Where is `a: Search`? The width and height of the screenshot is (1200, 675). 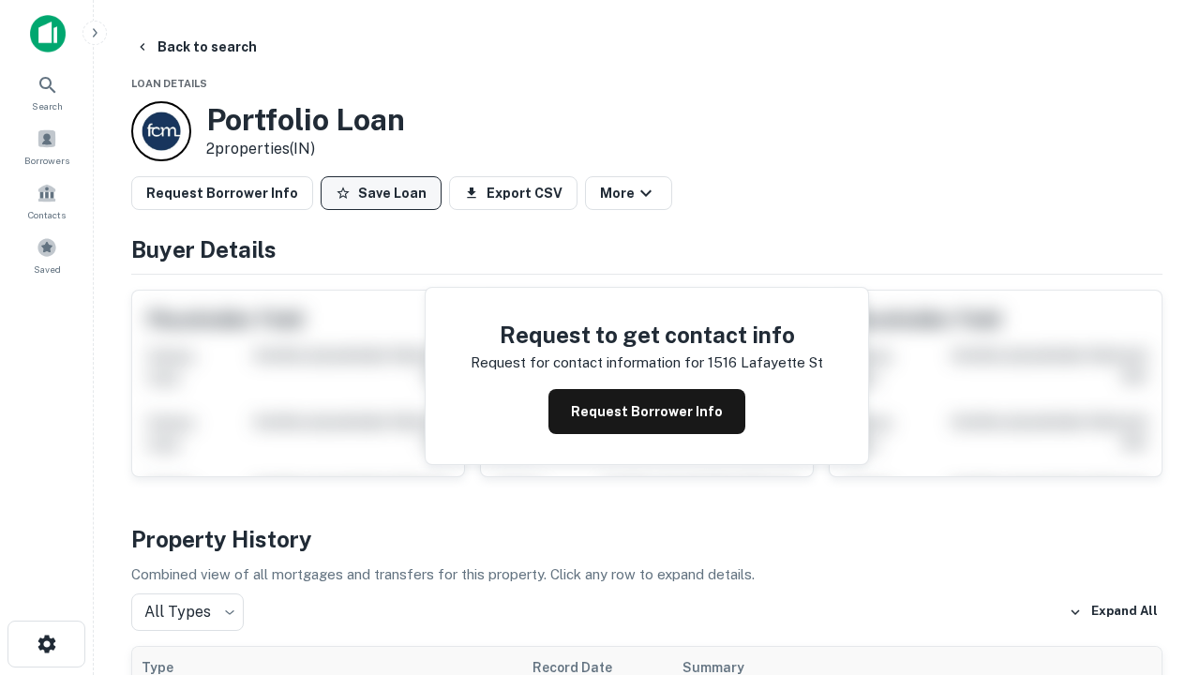 a: Search is located at coordinates (47, 92).